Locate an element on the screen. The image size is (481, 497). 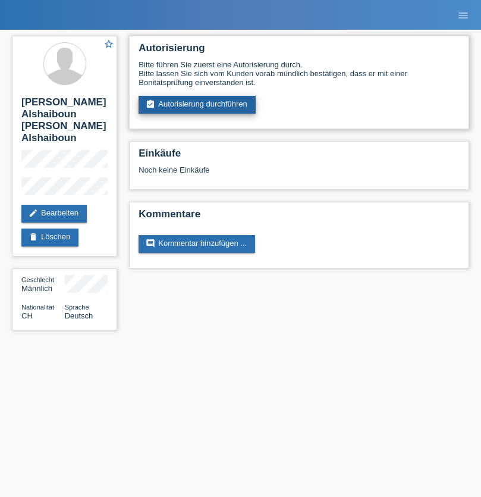
i: assignment_turned_in is located at coordinates (150, 104).